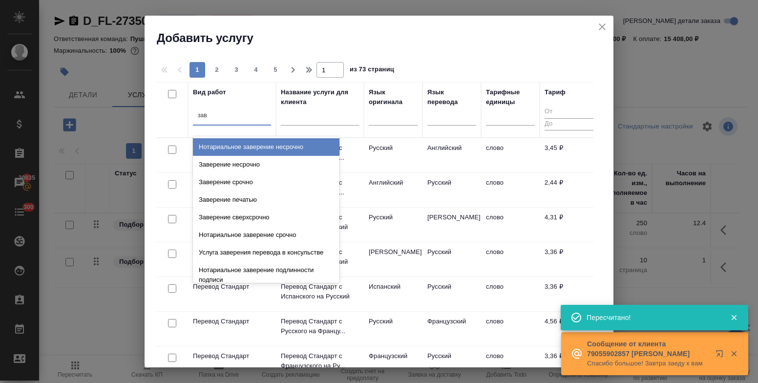  Describe the element at coordinates (372, 70) in the screenshot. I see `span: из 73 страниц` at that location.